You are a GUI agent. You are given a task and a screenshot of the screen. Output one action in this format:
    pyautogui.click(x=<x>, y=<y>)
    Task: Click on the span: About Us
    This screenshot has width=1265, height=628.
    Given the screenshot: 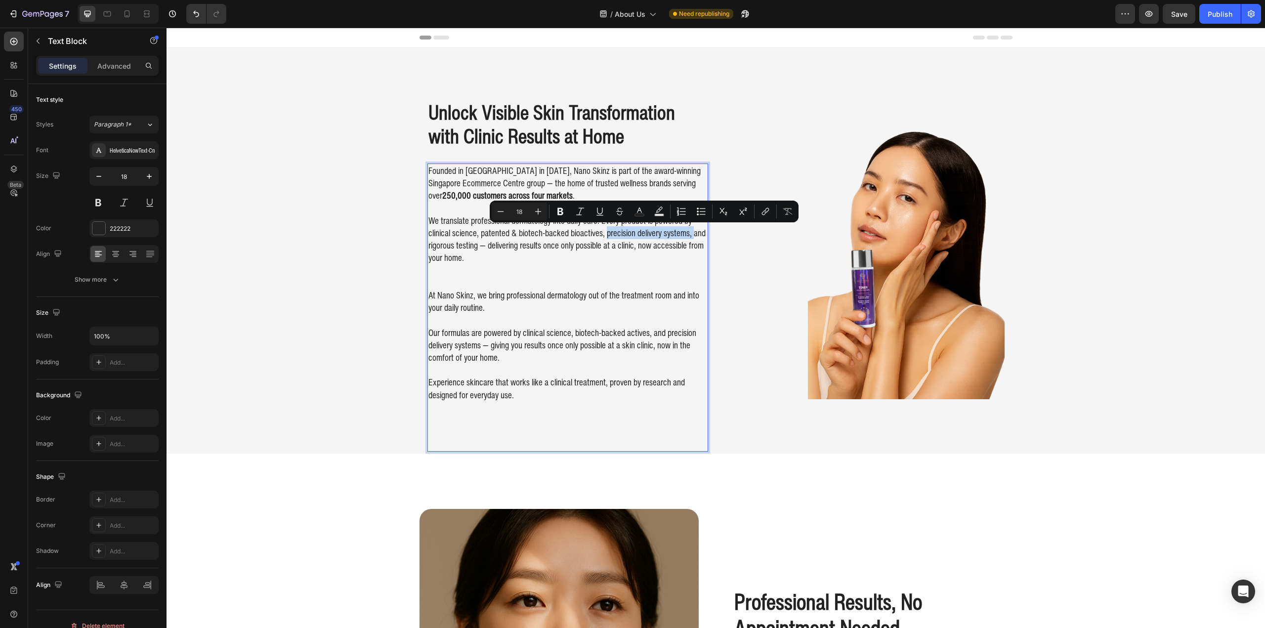 What is the action you would take?
    pyautogui.click(x=630, y=14)
    